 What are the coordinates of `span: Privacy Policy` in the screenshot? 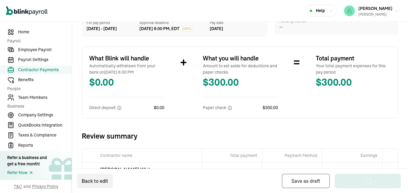 It's located at (45, 186).